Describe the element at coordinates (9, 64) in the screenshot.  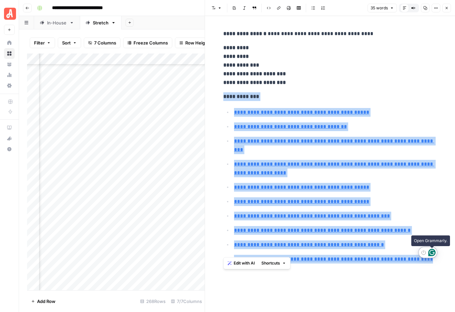
I see `a: Your Data` at that location.